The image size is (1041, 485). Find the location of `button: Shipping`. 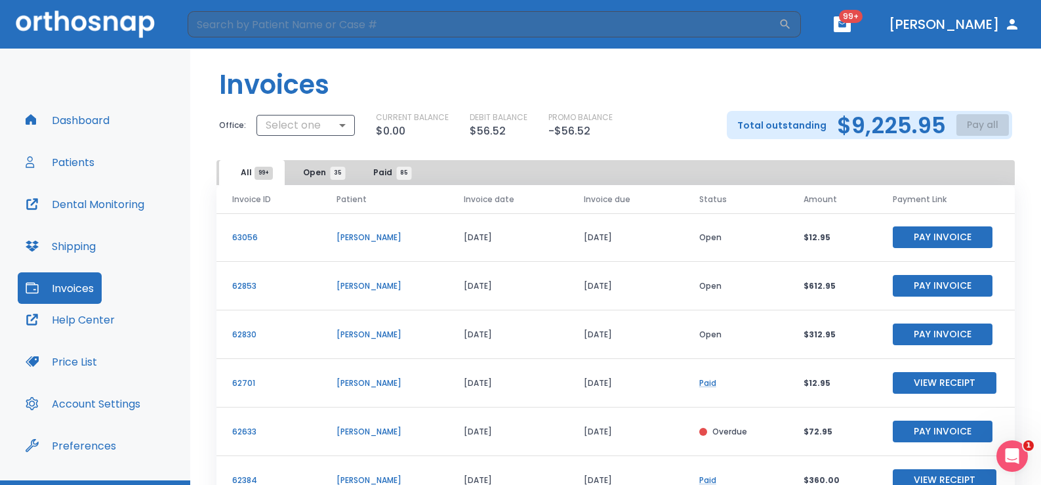

button: Shipping is located at coordinates (60, 246).